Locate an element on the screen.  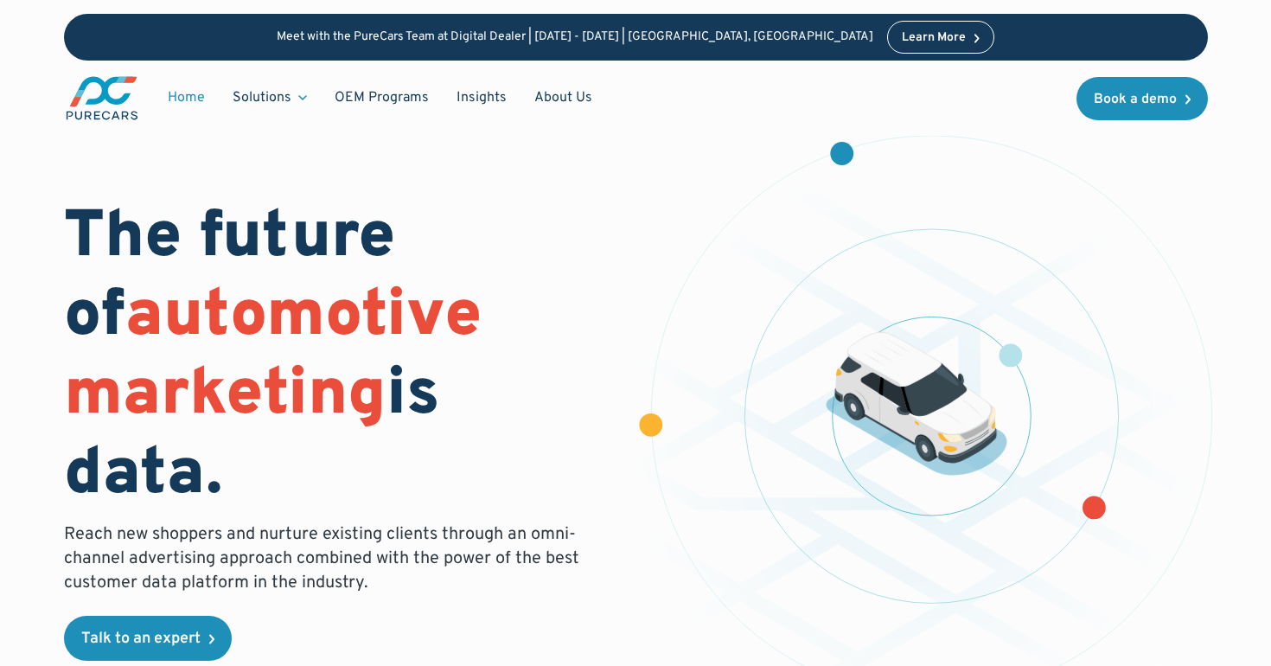
img: purecars logo is located at coordinates (102, 98).